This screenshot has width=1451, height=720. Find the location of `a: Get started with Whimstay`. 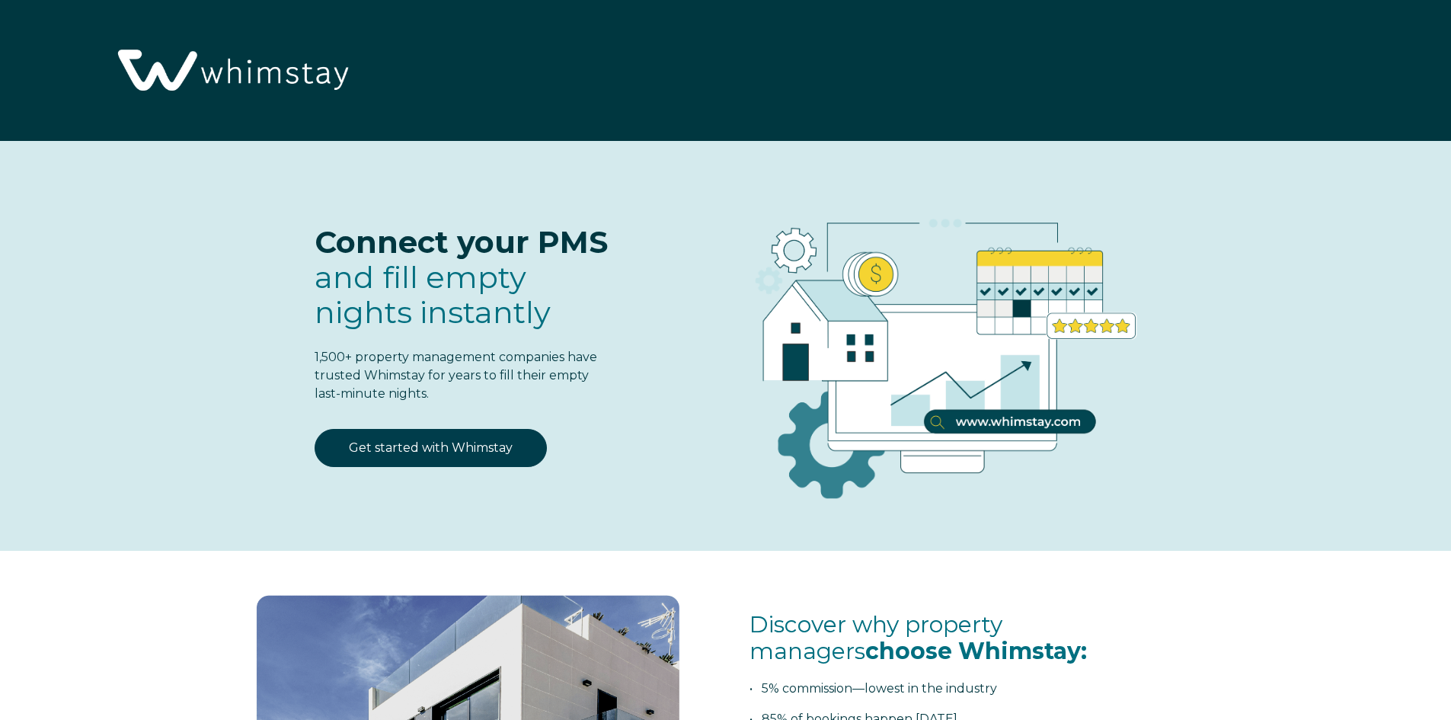

a: Get started with Whimstay is located at coordinates (430, 448).